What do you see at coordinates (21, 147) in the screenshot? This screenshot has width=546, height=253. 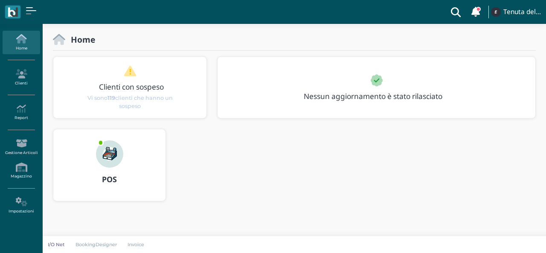 I see `a: Gestione Articoli` at bounding box center [21, 147].